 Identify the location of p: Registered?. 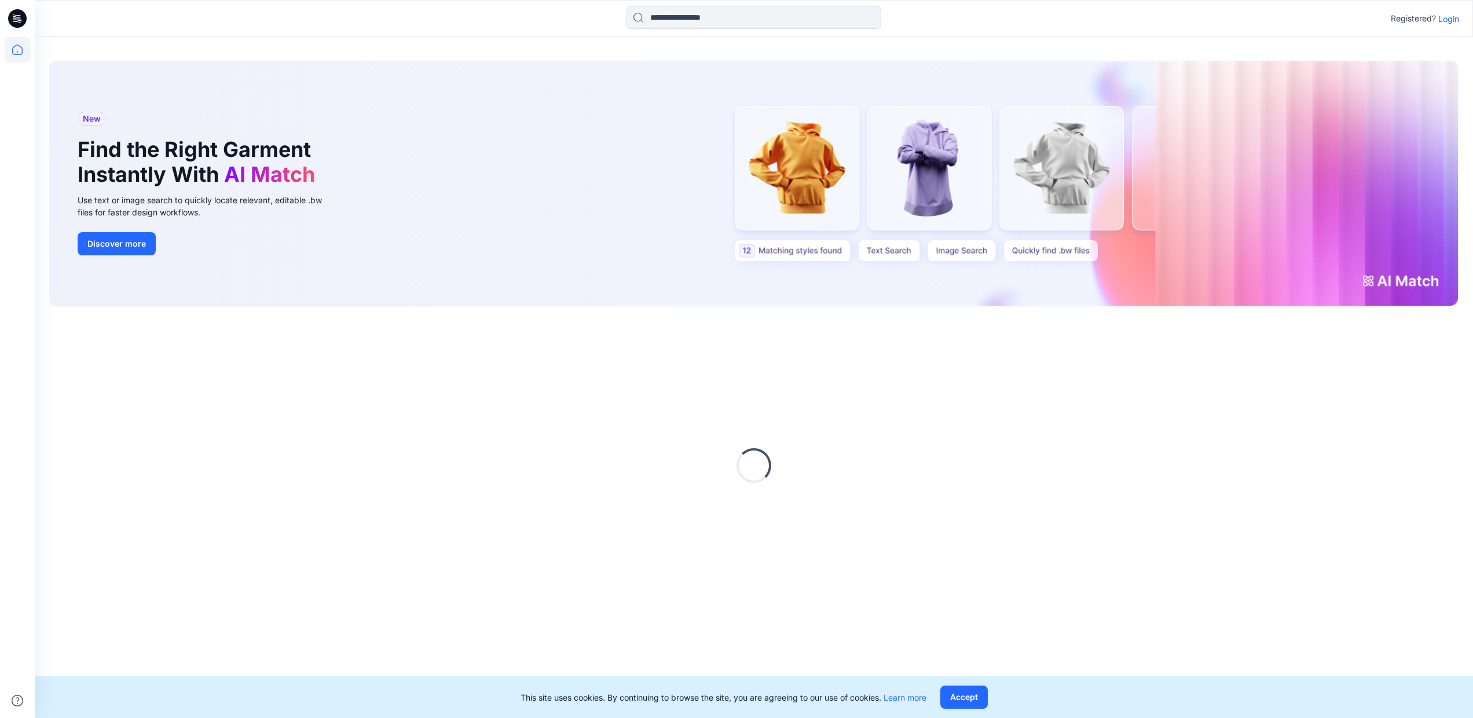
(1414, 19).